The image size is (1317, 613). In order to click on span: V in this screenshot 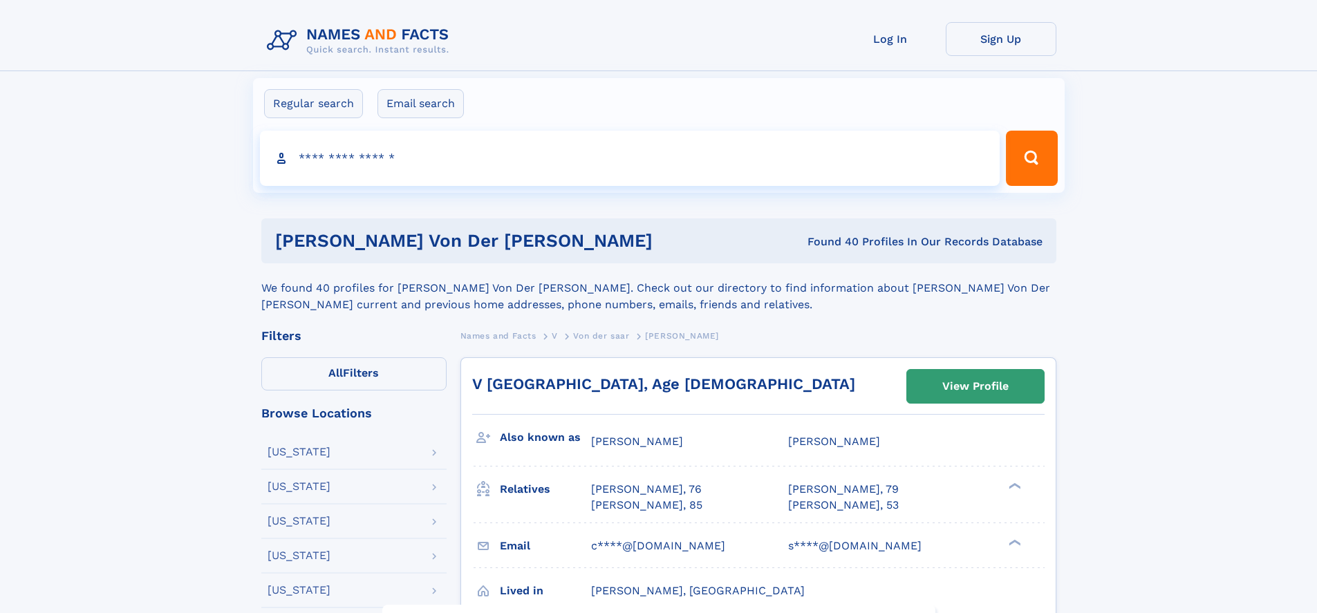, I will do `click(554, 336)`.